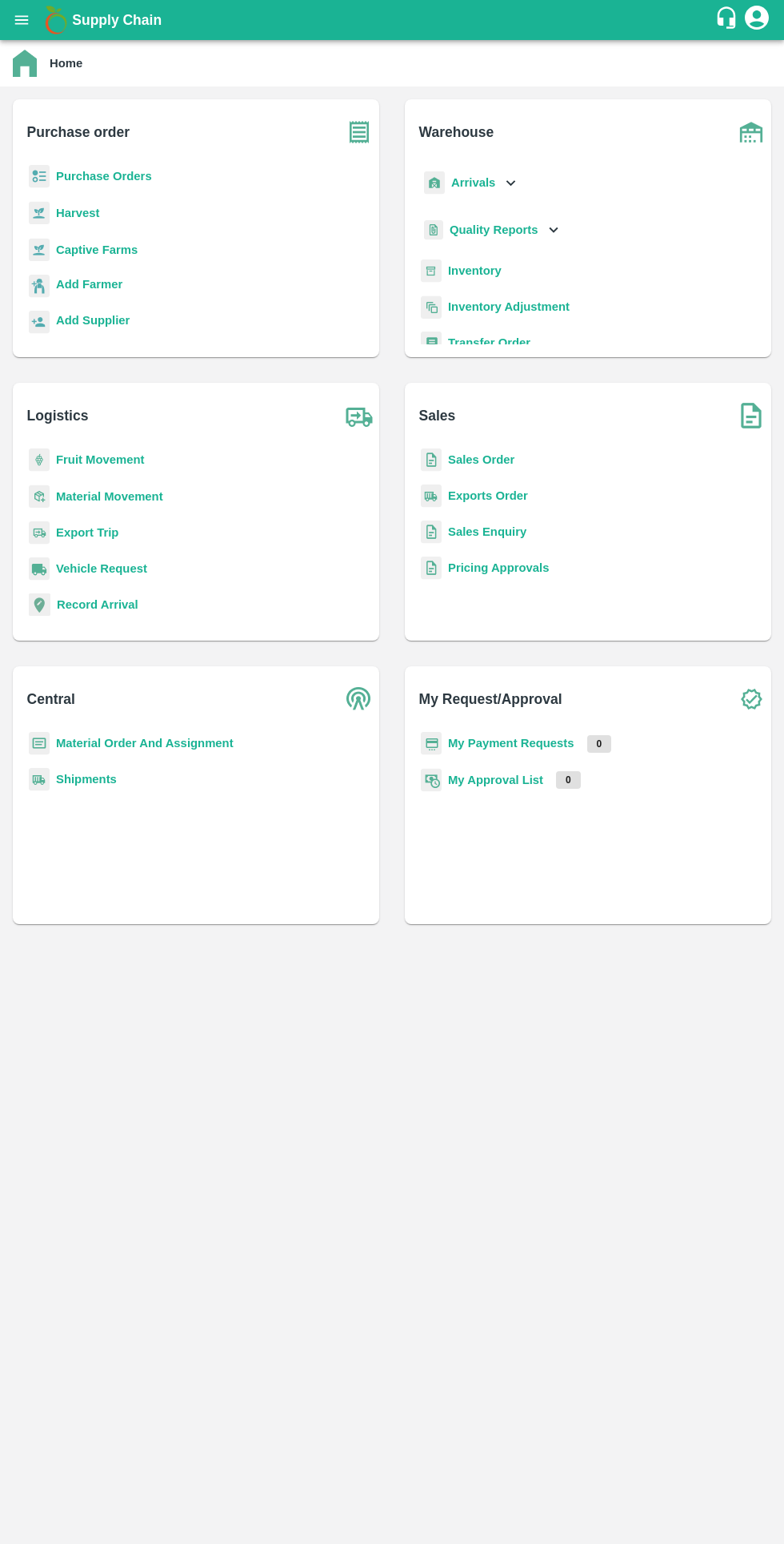  Describe the element at coordinates (104, 176) in the screenshot. I see `a: Purchase Orders` at that location.